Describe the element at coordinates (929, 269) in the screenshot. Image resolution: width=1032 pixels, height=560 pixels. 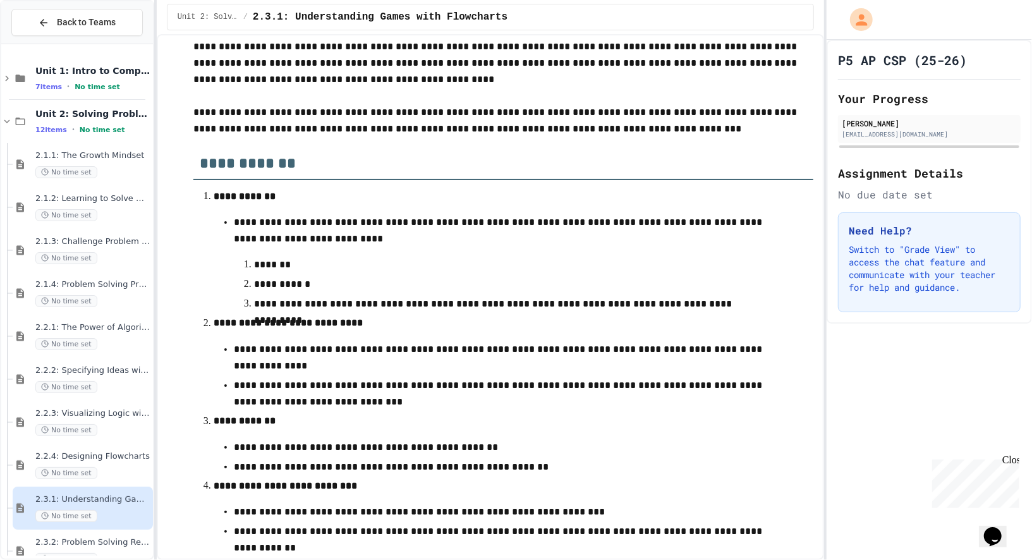
I see `p: Switch to "Grade View" to access the chat feature and communicate with your teacher for help and ...` at that location.